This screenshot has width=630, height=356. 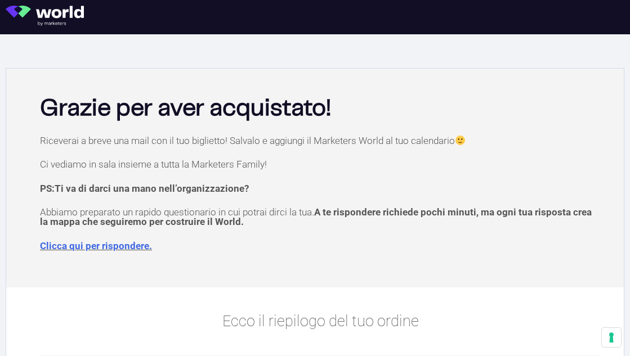 What do you see at coordinates (320, 141) in the screenshot?
I see `p: Riceverai a breve una mail con il tuo biglietto! Salvalo e aggiungi il Marketers World al tuo cal...` at bounding box center [320, 141].